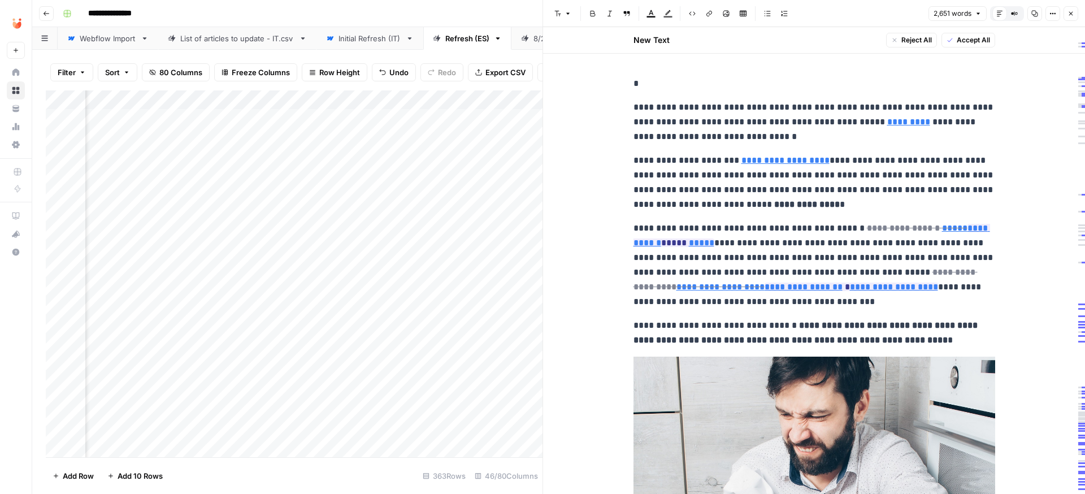 Image resolution: width=1085 pixels, height=494 pixels. What do you see at coordinates (16, 109) in the screenshot?
I see `a: Your Data` at bounding box center [16, 109].